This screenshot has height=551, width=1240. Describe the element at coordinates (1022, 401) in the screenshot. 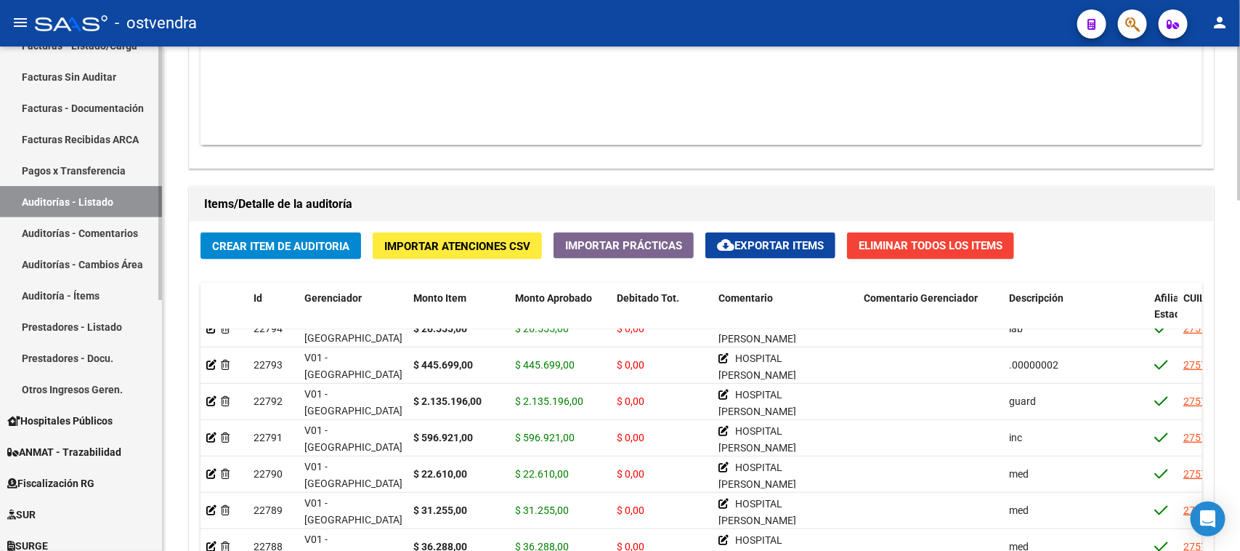

I see `span: guard` at that location.